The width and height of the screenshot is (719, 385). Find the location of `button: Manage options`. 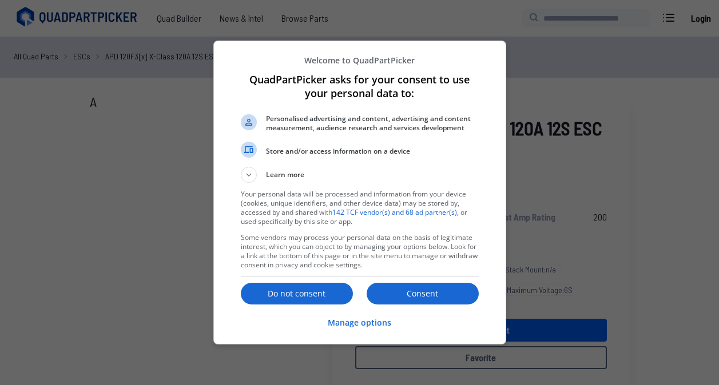

button: Manage options is located at coordinates (359, 323).